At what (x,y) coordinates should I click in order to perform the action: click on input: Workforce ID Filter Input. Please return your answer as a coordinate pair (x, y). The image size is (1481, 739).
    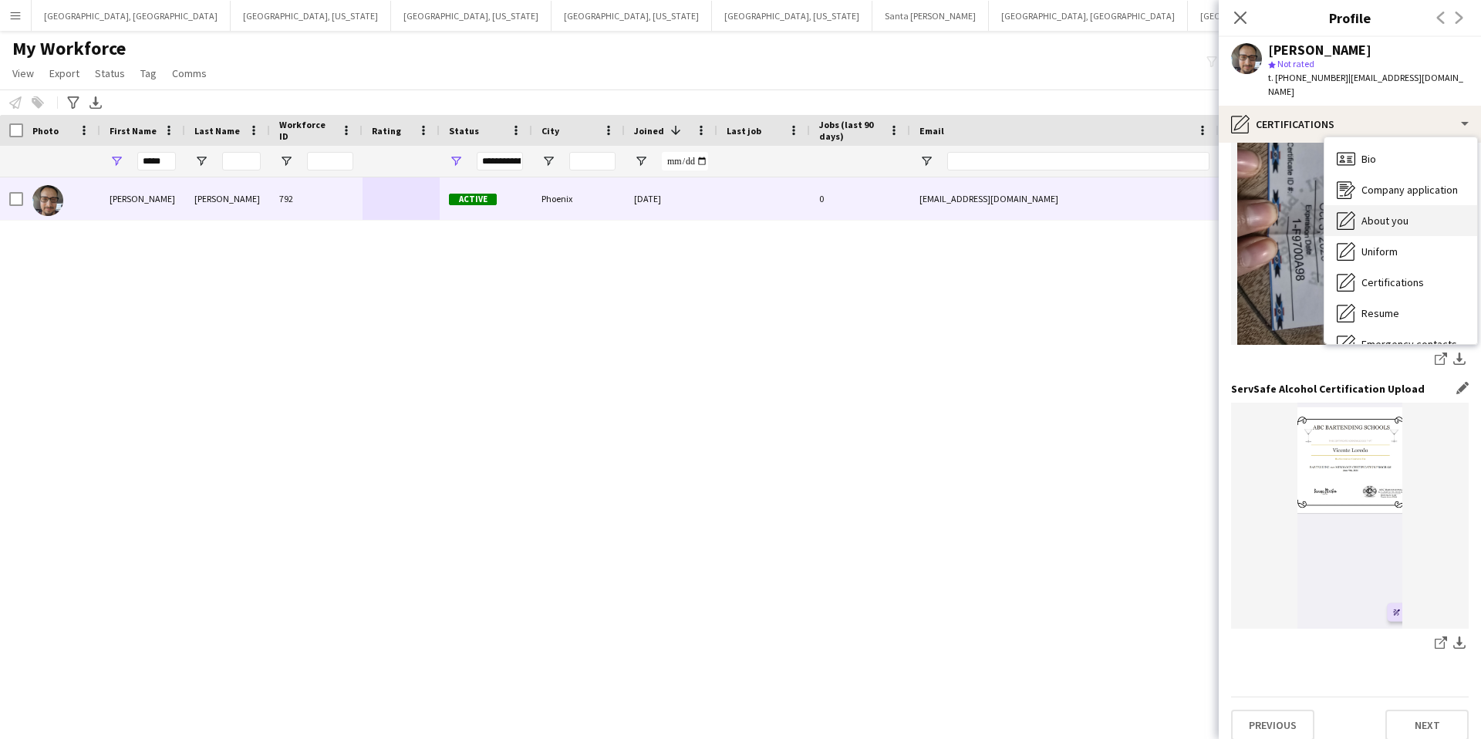
    Looking at the image, I should click on (330, 161).